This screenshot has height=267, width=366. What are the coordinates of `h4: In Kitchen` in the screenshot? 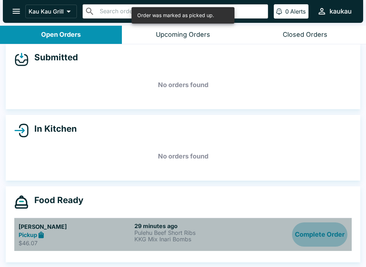 It's located at (53, 129).